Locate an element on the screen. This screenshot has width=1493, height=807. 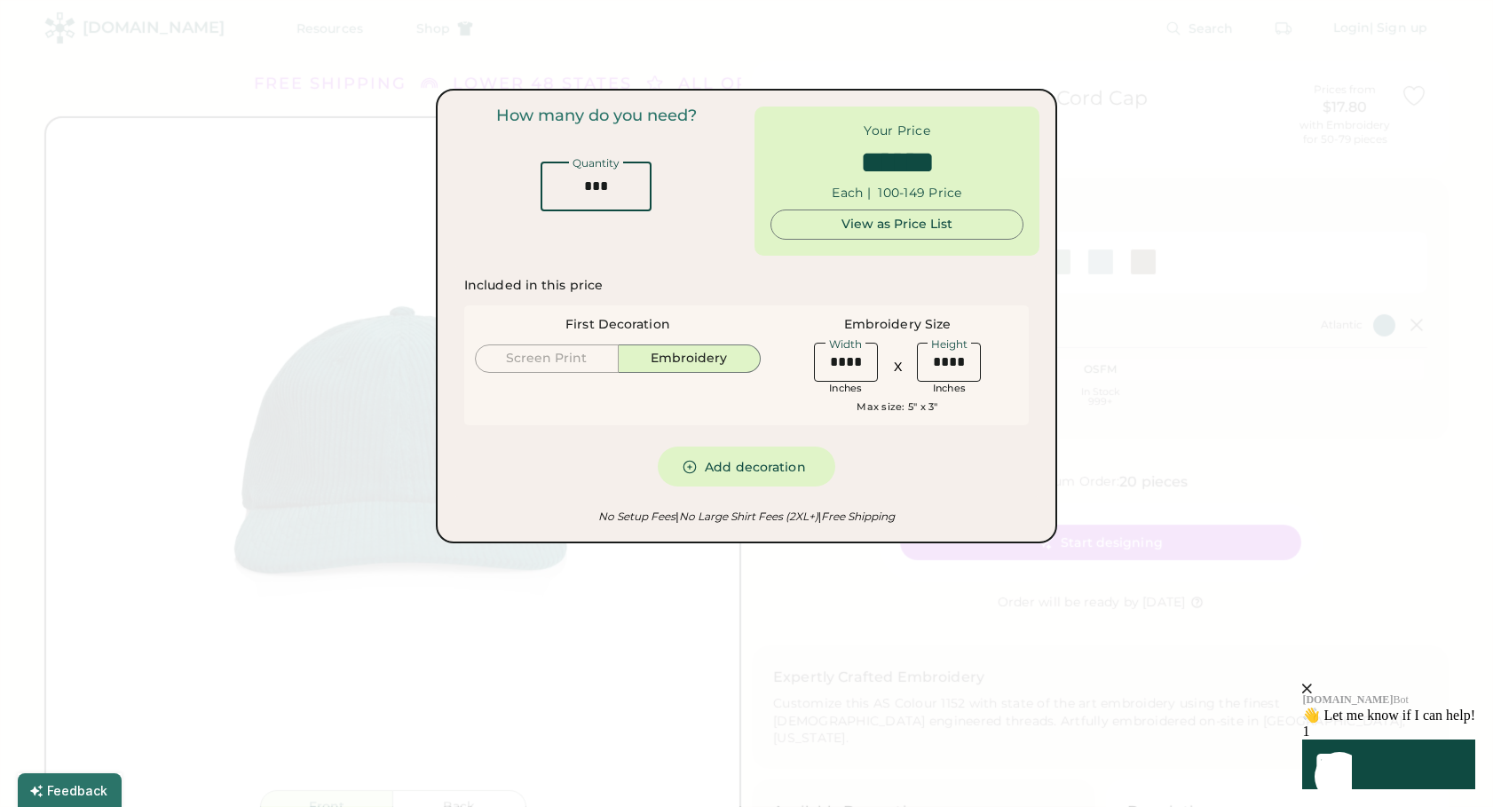
button: Screen Print is located at coordinates (547, 359).